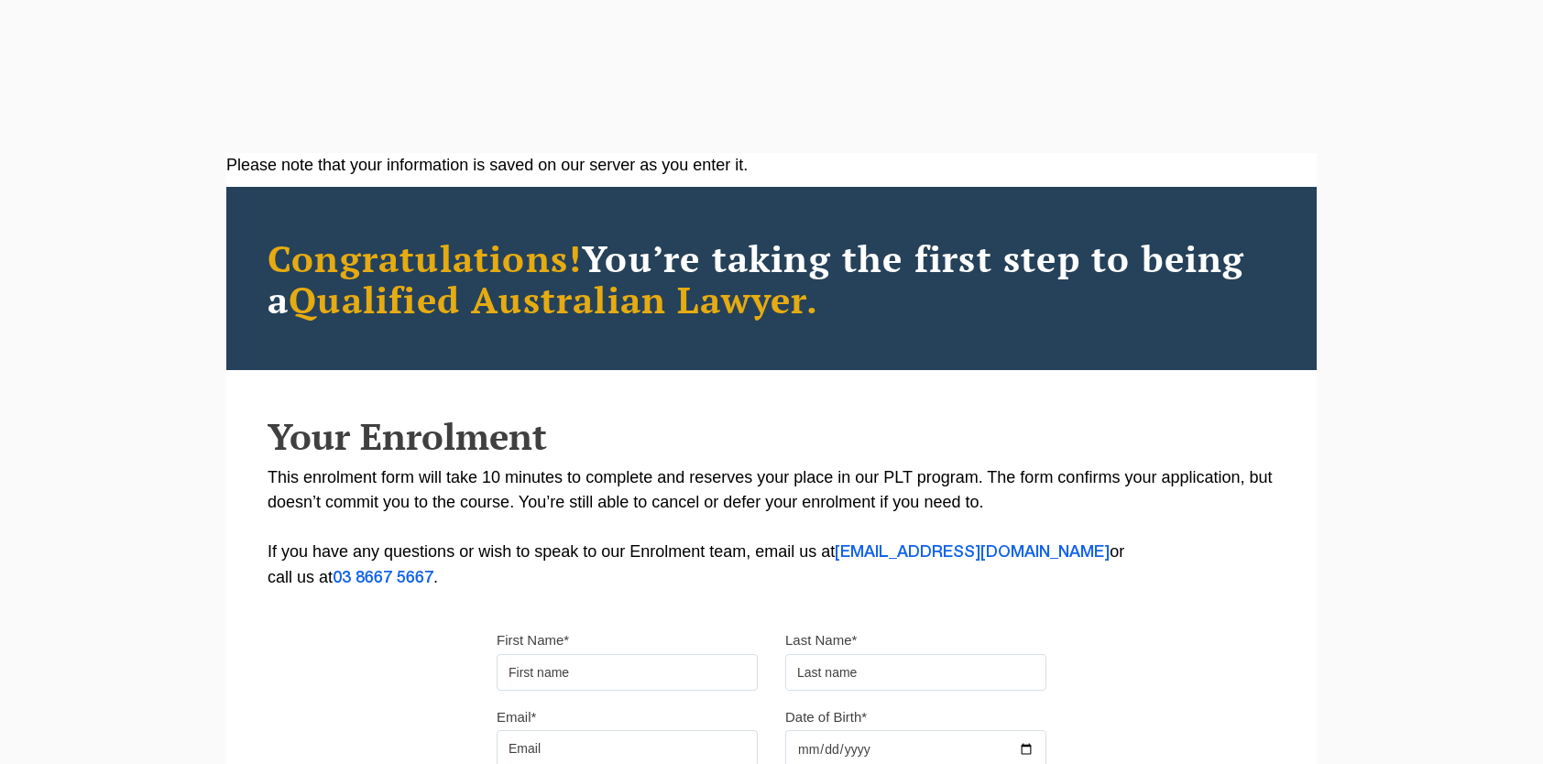 This screenshot has width=1543, height=764. What do you see at coordinates (915, 672) in the screenshot?
I see `input: Last name` at bounding box center [915, 672].